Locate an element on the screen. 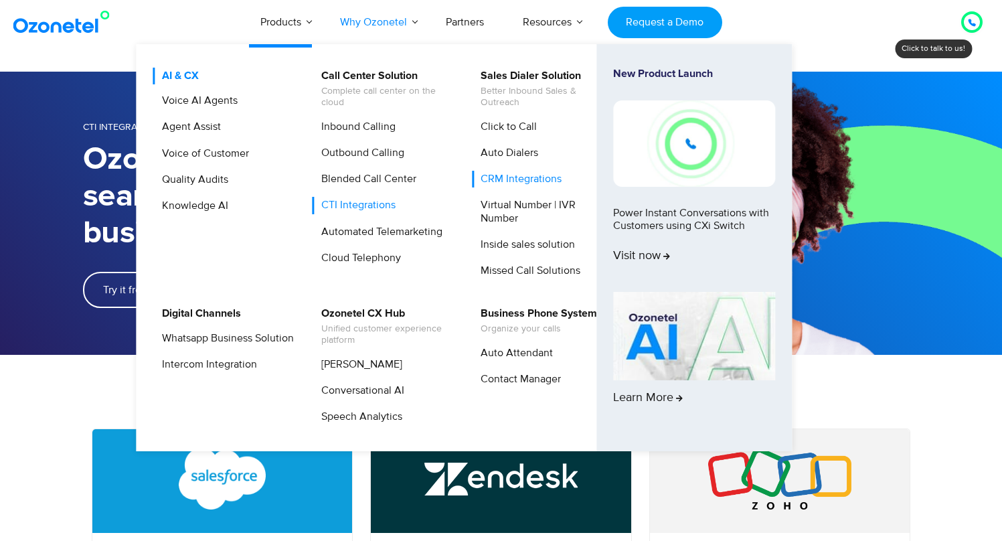  a: Agent Assist is located at coordinates (188, 127).